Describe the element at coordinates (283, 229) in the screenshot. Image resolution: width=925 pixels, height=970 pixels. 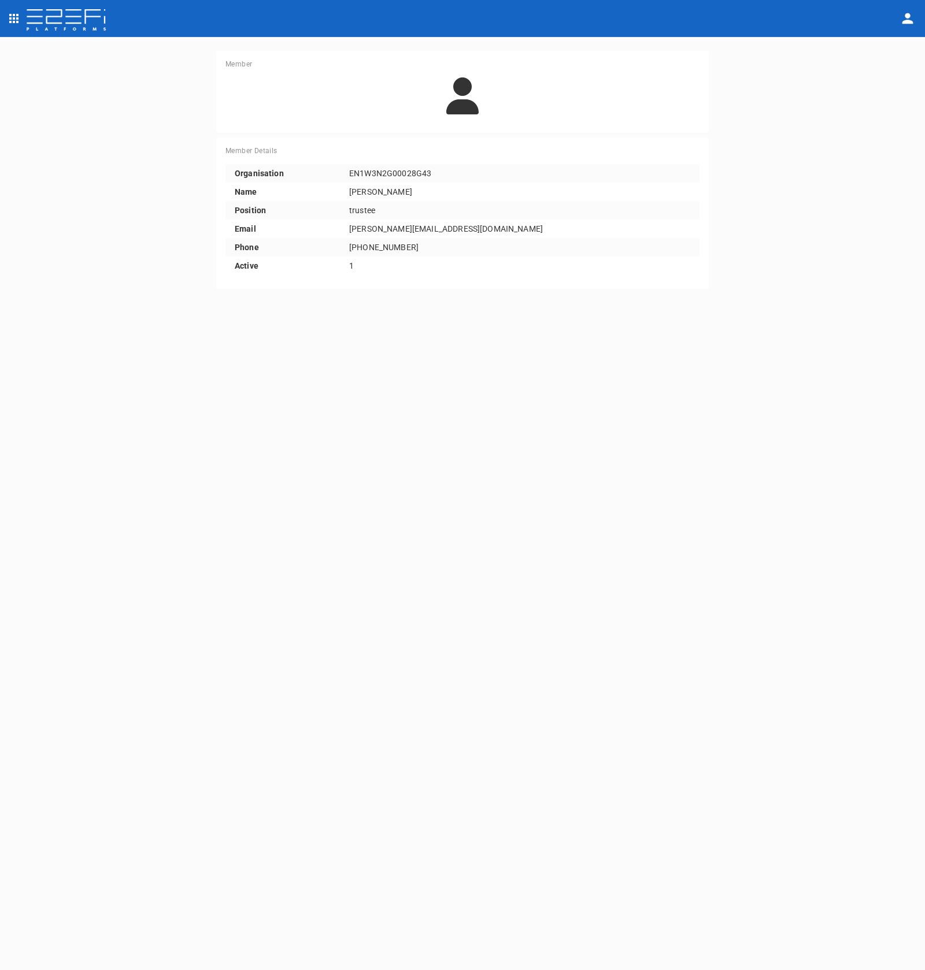
I see `p: Email` at that location.